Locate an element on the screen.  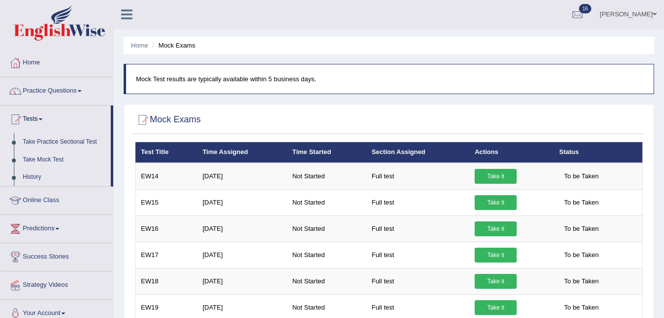
td: EW16 is located at coordinates (166, 228).